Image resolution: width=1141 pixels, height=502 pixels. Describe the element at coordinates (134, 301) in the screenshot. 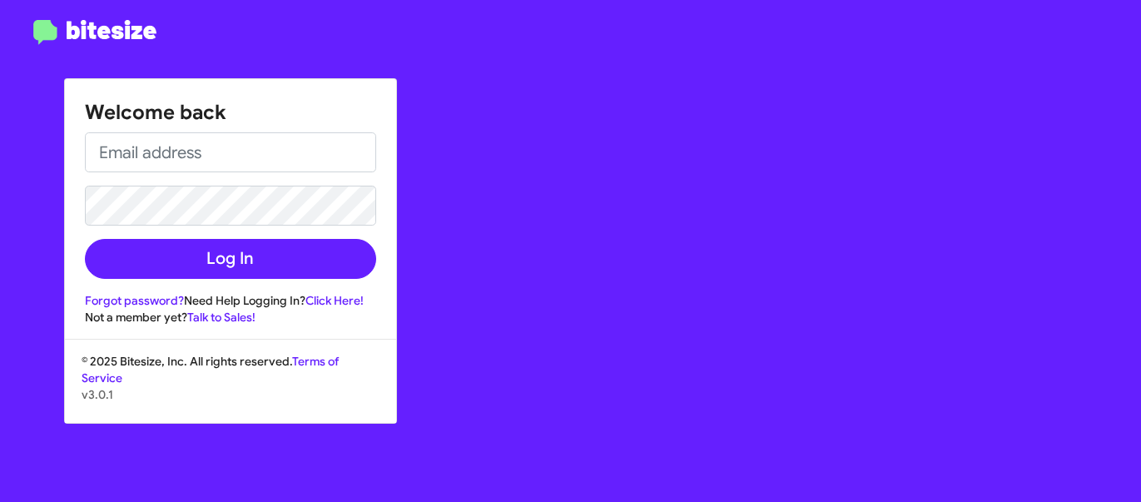

I see `a: Forgot password?` at that location.